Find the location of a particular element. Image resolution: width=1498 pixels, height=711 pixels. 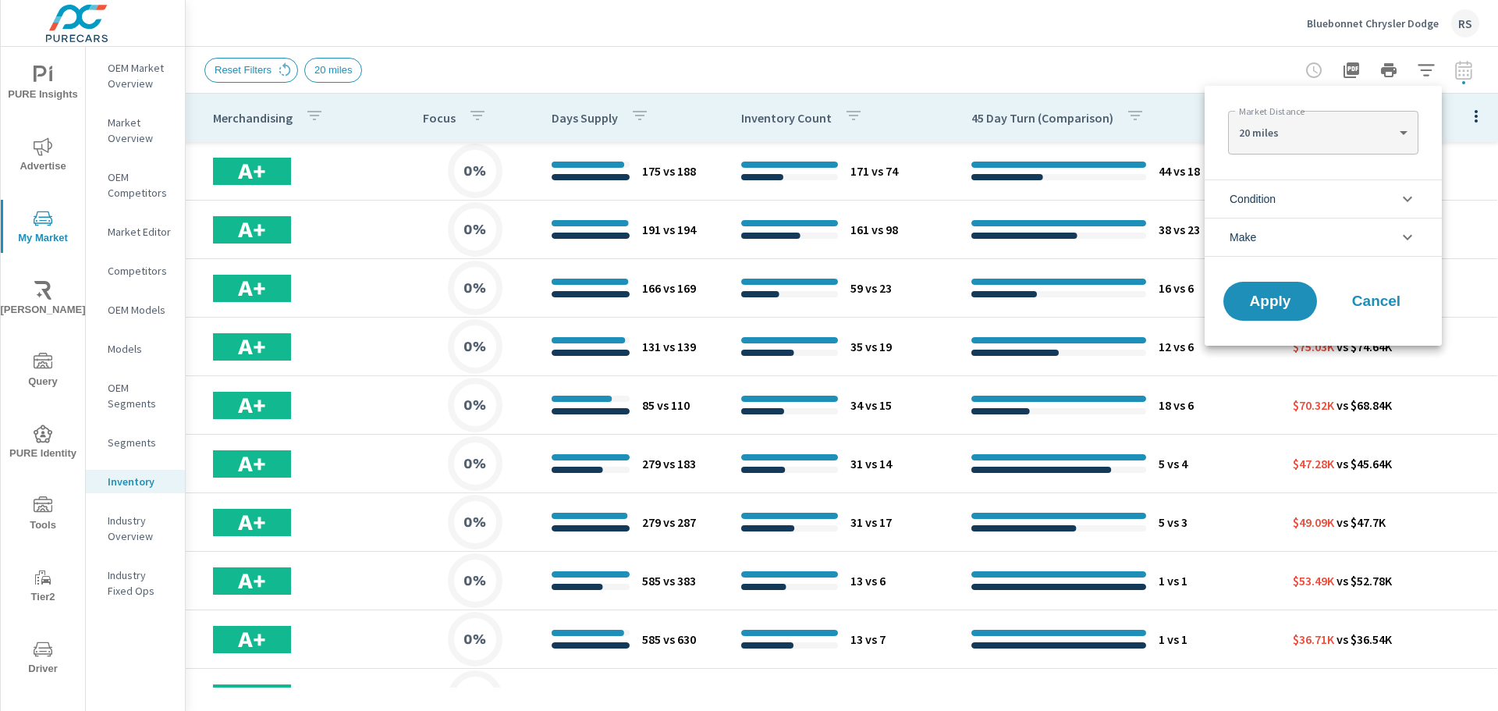

p: 20 miles is located at coordinates (1316, 133).